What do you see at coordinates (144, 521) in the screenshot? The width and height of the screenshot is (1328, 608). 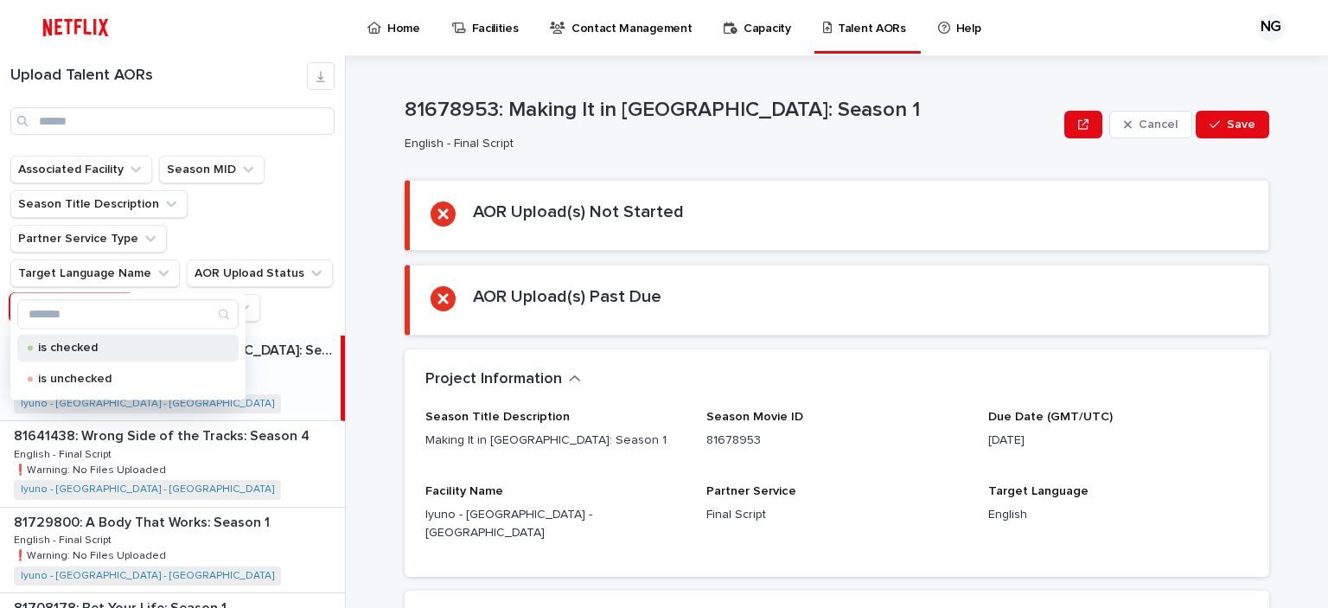 I see `p: 81729800: A Body That Works: Season 1` at bounding box center [144, 521].